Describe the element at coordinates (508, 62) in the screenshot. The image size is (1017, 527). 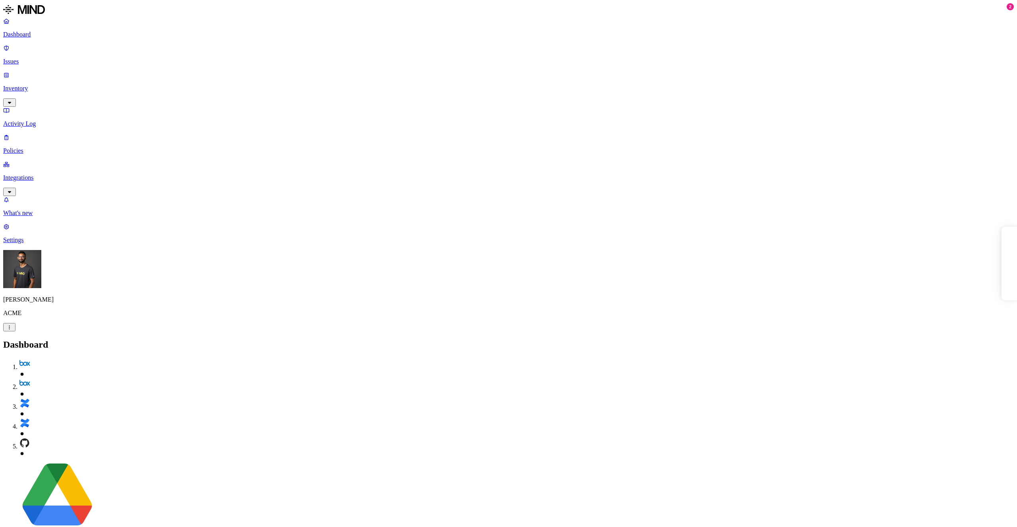
I see `p: Issues` at that location.